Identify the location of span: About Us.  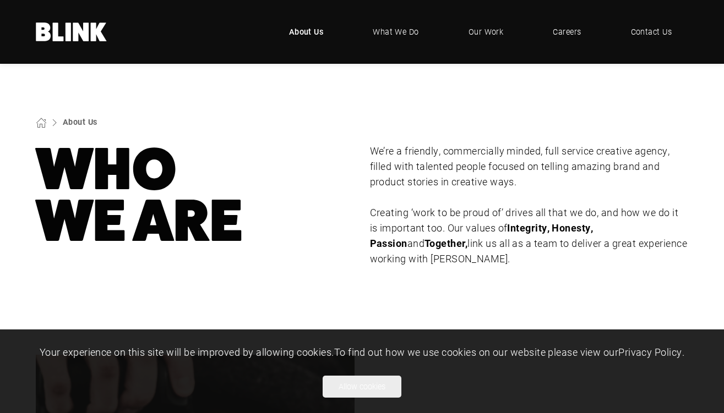
(306, 32).